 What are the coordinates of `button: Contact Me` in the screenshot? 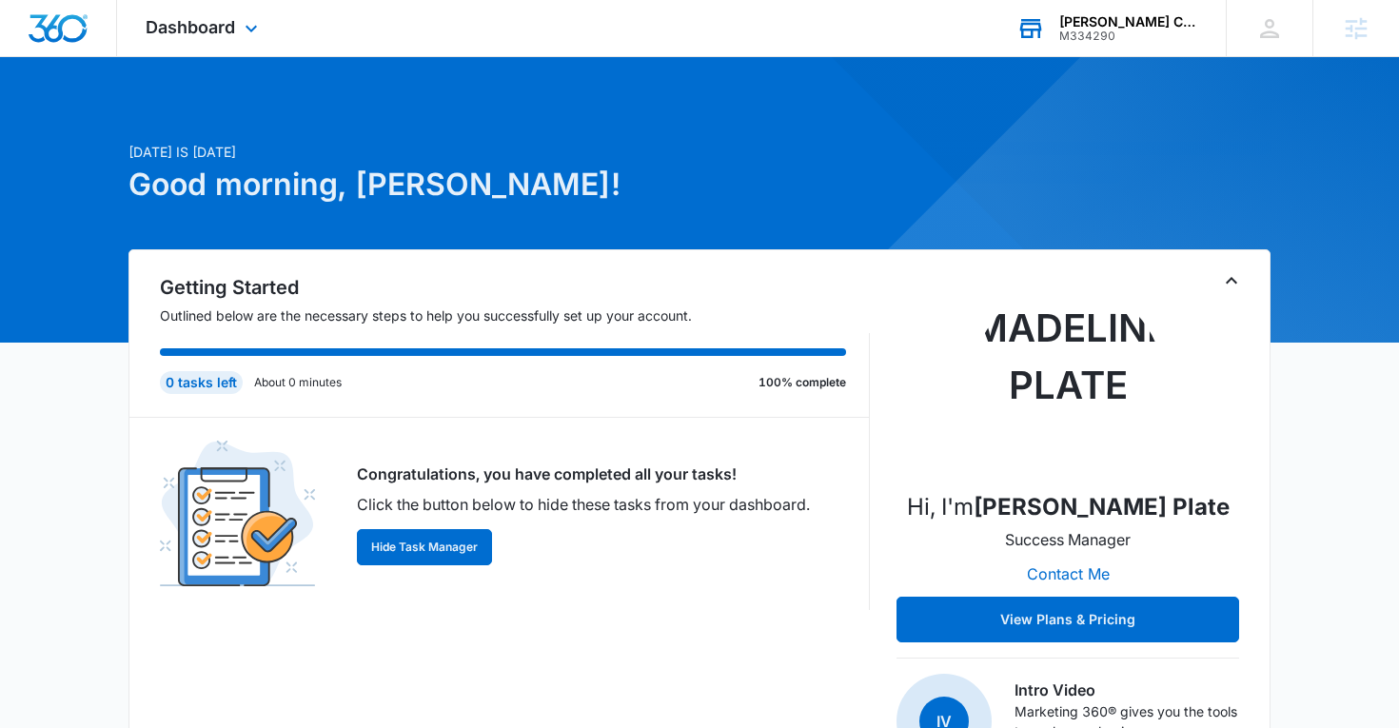 It's located at (1067, 574).